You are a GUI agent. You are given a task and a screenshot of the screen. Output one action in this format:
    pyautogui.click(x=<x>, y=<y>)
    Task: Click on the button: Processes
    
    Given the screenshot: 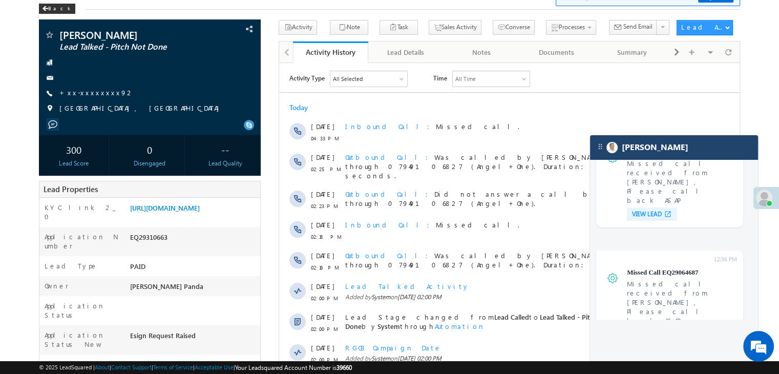 What is the action you would take?
    pyautogui.click(x=571, y=27)
    